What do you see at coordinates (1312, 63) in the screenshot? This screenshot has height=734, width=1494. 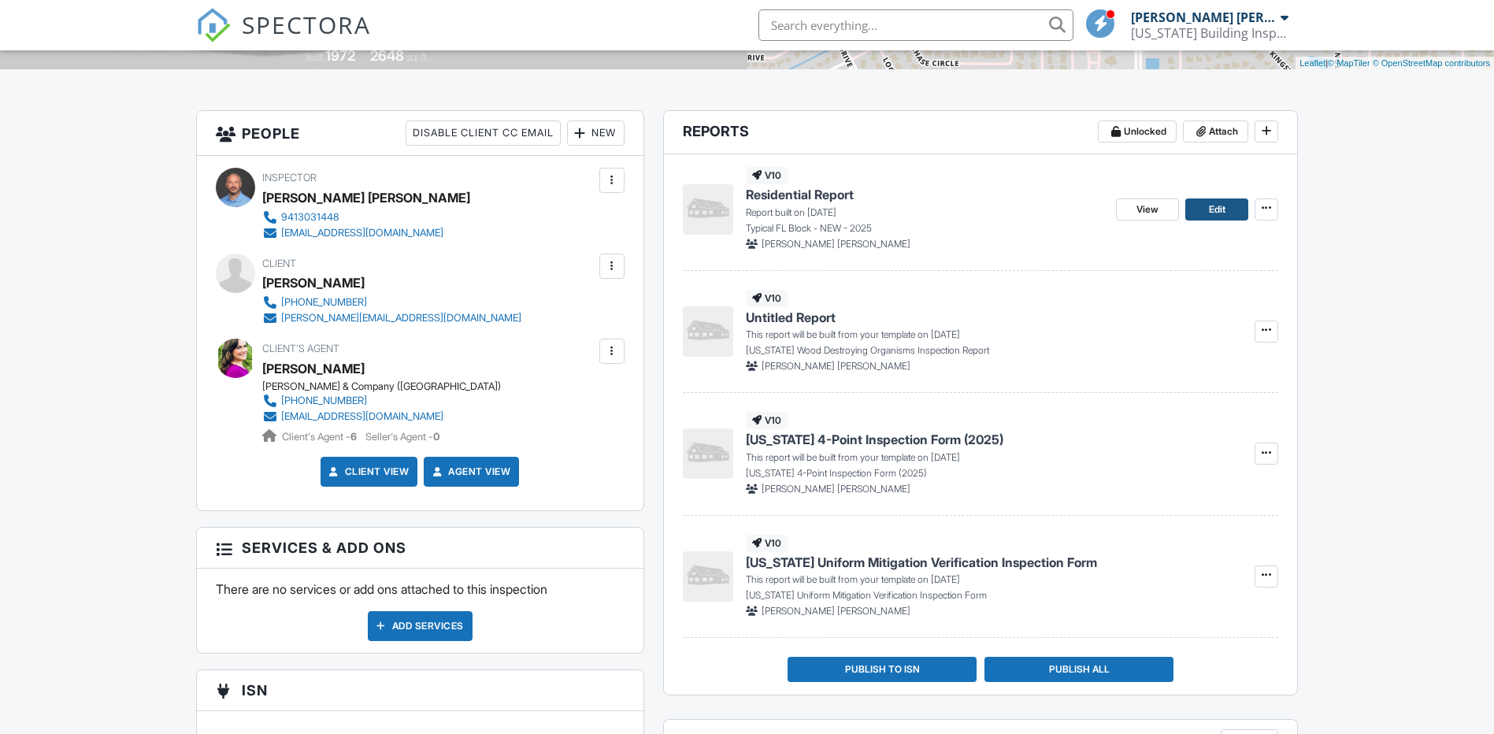 I see `a: Leaflet` at bounding box center [1312, 63].